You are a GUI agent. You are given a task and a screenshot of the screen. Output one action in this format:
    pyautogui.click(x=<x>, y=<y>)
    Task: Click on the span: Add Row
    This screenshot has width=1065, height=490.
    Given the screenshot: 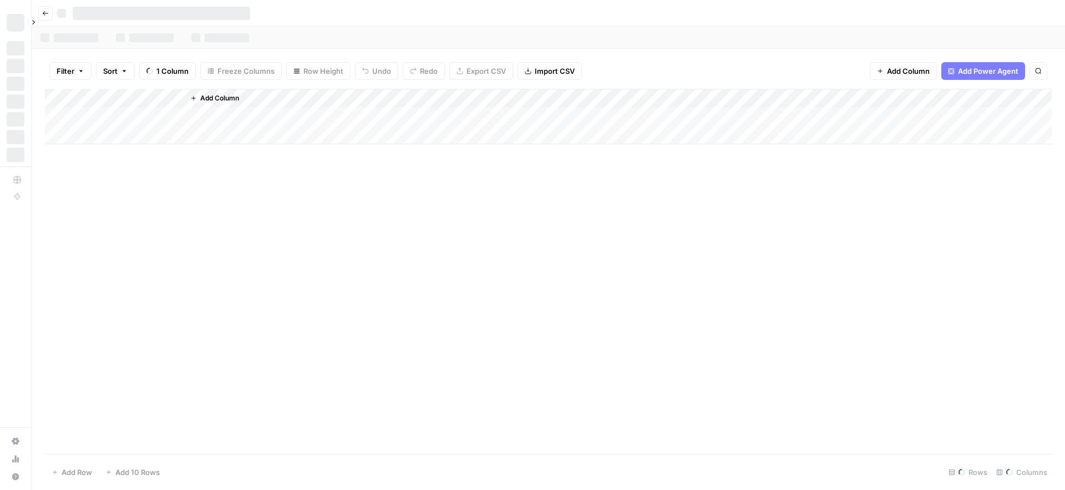 What is the action you would take?
    pyautogui.click(x=77, y=472)
    